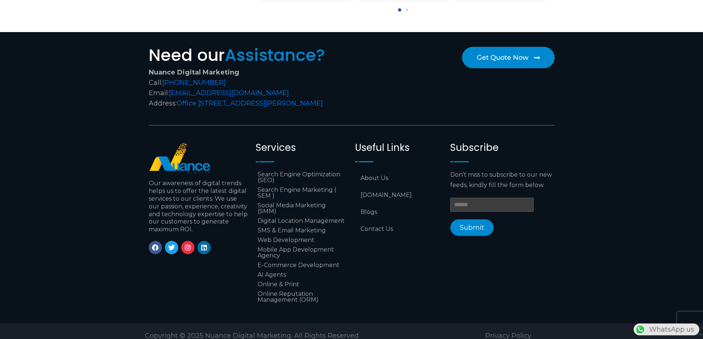 The image size is (703, 339). Describe the element at coordinates (301, 284) in the screenshot. I see `a: Online & Print` at that location.